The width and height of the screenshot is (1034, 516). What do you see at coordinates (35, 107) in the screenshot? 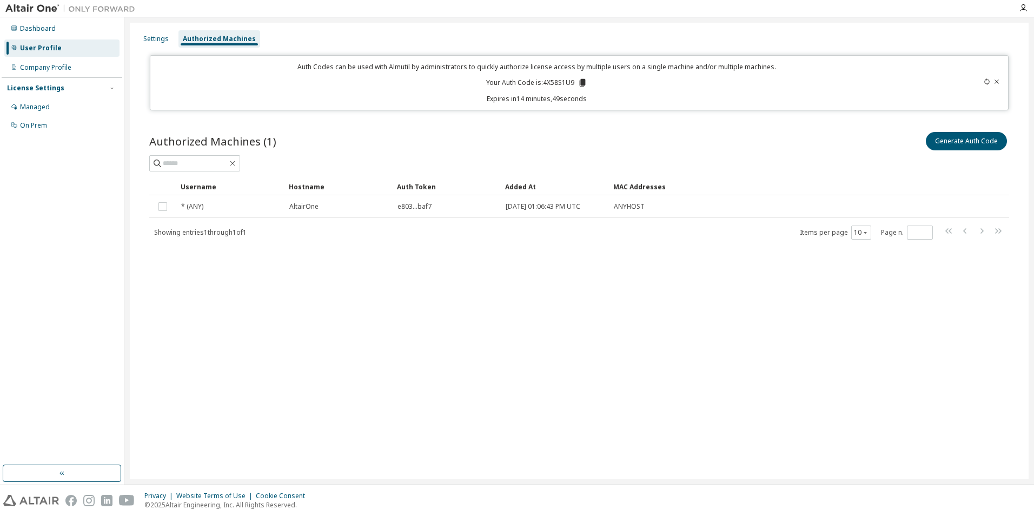
I see `div: Managed` at bounding box center [35, 107].